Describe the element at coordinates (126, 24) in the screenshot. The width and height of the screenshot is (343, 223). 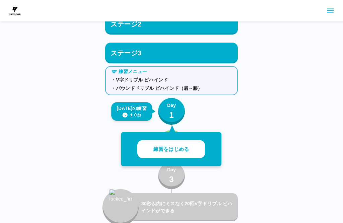
I see `p: ステージ2` at that location.